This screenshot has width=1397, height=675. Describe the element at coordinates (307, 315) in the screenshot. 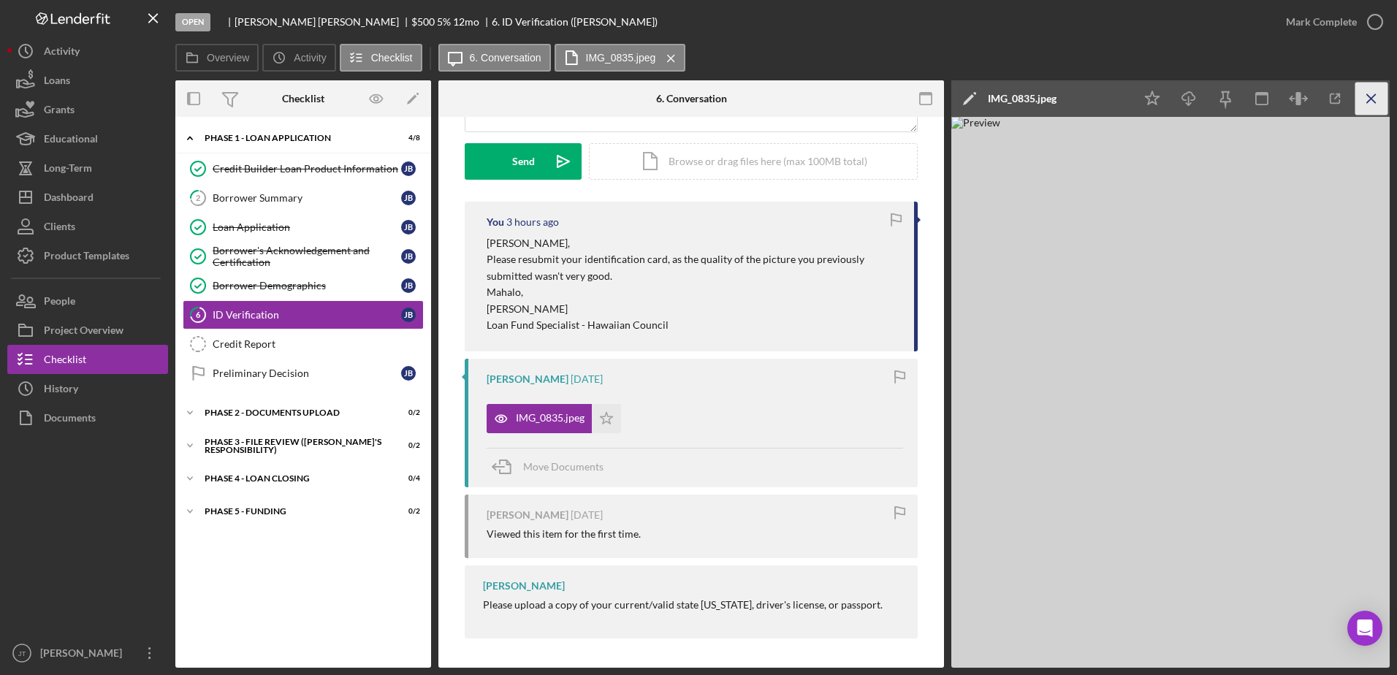

I see `div: ID Verification` at that location.